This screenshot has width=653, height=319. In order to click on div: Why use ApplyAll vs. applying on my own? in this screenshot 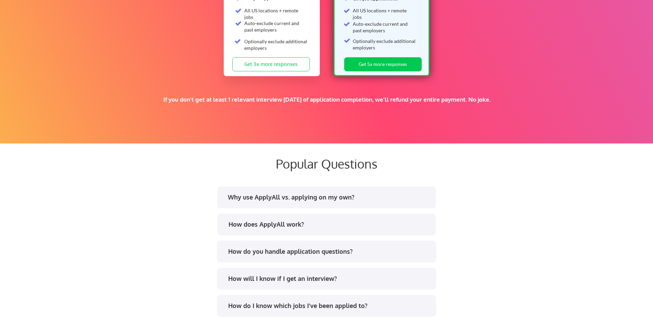, I will do `click(328, 197)`.